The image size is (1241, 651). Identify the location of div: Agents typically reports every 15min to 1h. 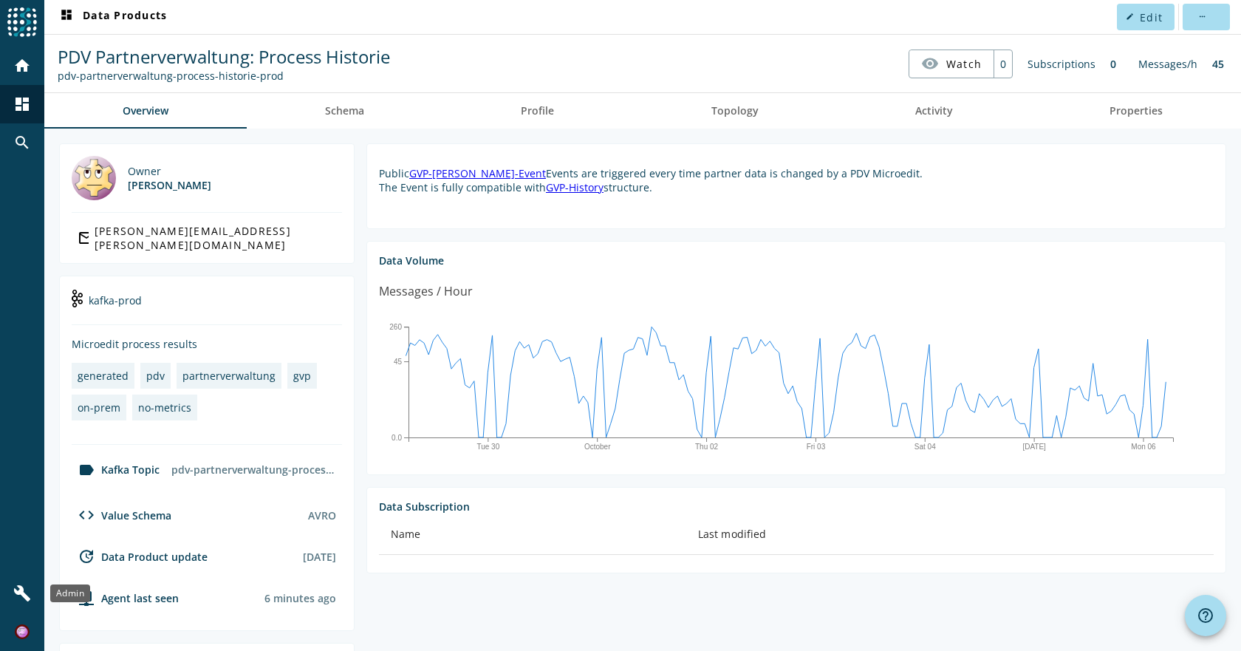
(300, 597).